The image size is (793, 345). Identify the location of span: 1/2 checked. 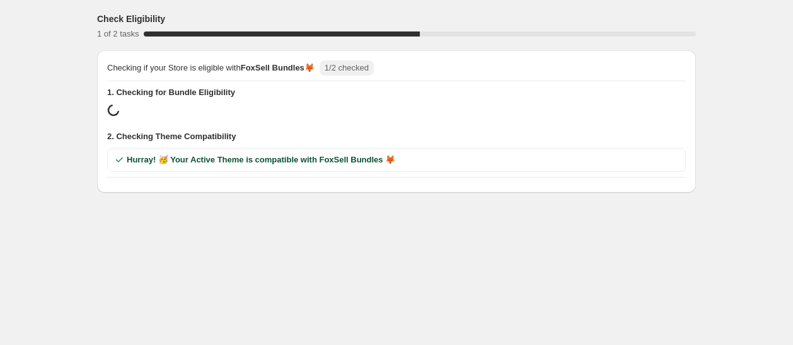
(347, 67).